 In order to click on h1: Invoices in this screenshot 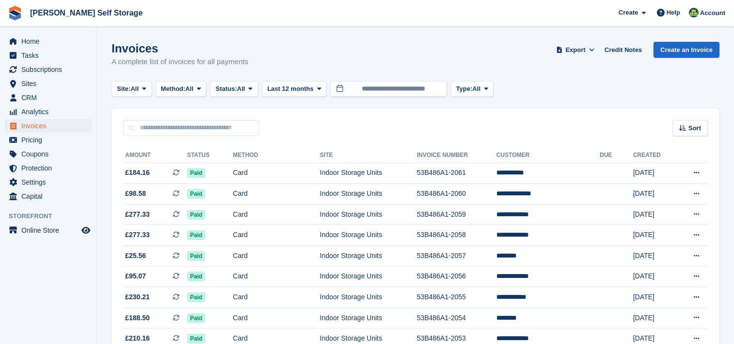, I will do `click(180, 48)`.